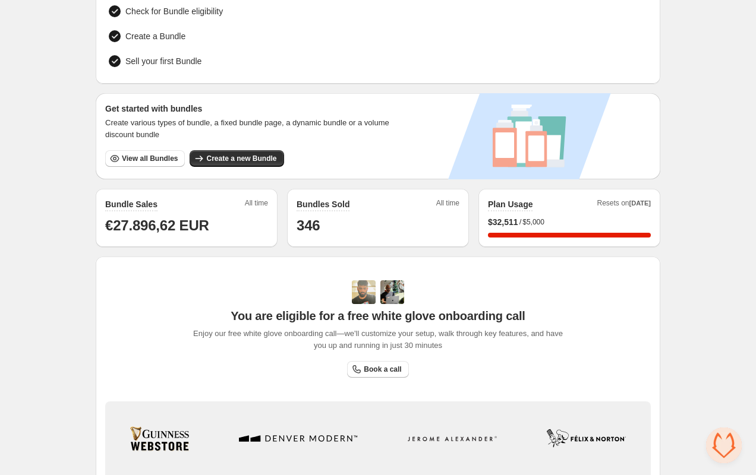  What do you see at coordinates (392, 292) in the screenshot?
I see `img: Prakhar` at bounding box center [392, 292].